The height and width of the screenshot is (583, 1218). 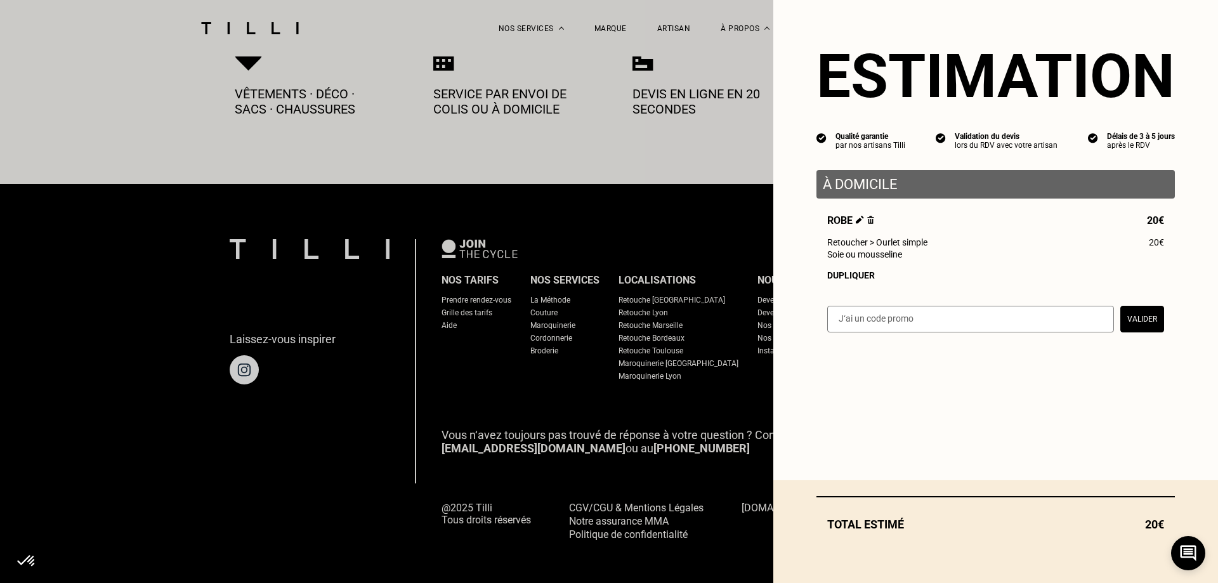 I want to click on div: lors du RDV avec votre artisan, so click(x=1006, y=145).